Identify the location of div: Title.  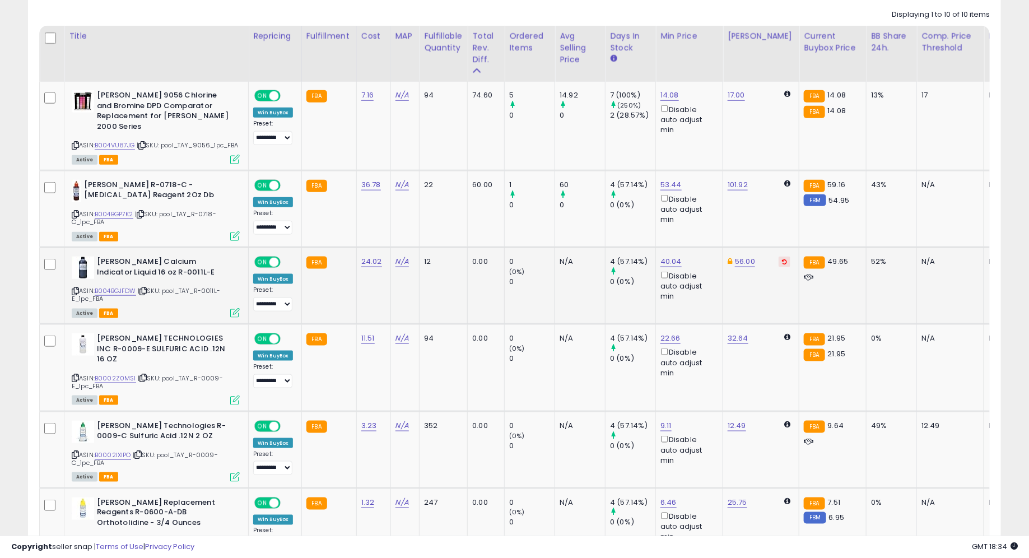
(156, 36).